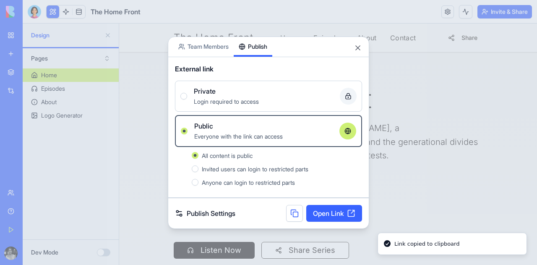 Image resolution: width=537 pixels, height=265 pixels. What do you see at coordinates (343, 14) in the screenshot?
I see `button: Share` at bounding box center [343, 14].